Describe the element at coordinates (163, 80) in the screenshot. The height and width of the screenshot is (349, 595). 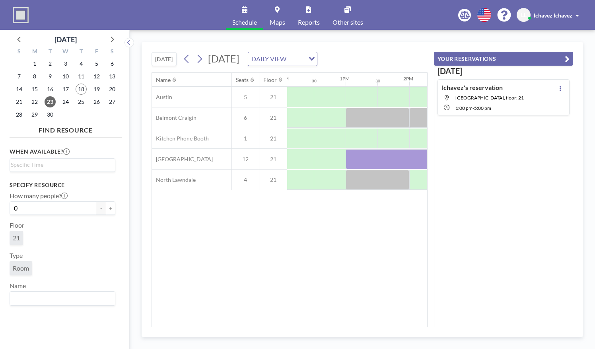
I see `div: Name` at that location.